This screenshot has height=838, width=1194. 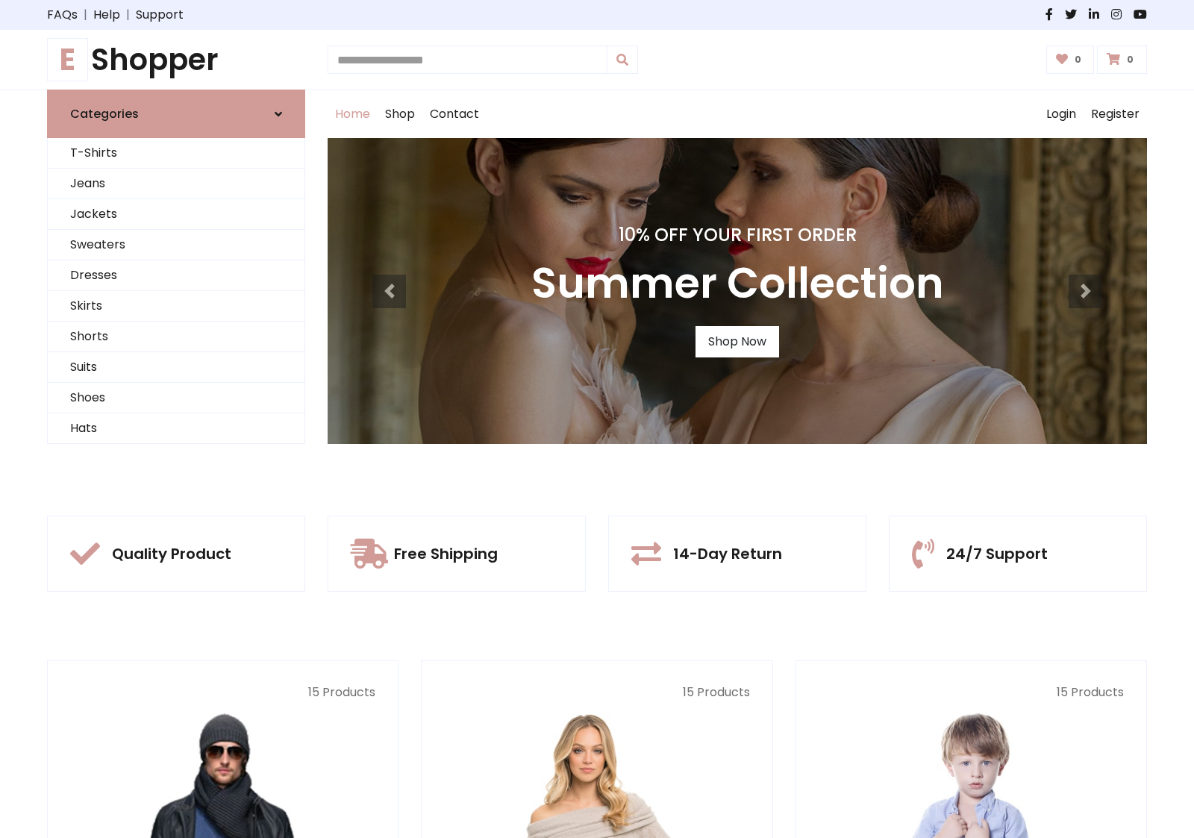 I want to click on a: Shop, so click(x=400, y=114).